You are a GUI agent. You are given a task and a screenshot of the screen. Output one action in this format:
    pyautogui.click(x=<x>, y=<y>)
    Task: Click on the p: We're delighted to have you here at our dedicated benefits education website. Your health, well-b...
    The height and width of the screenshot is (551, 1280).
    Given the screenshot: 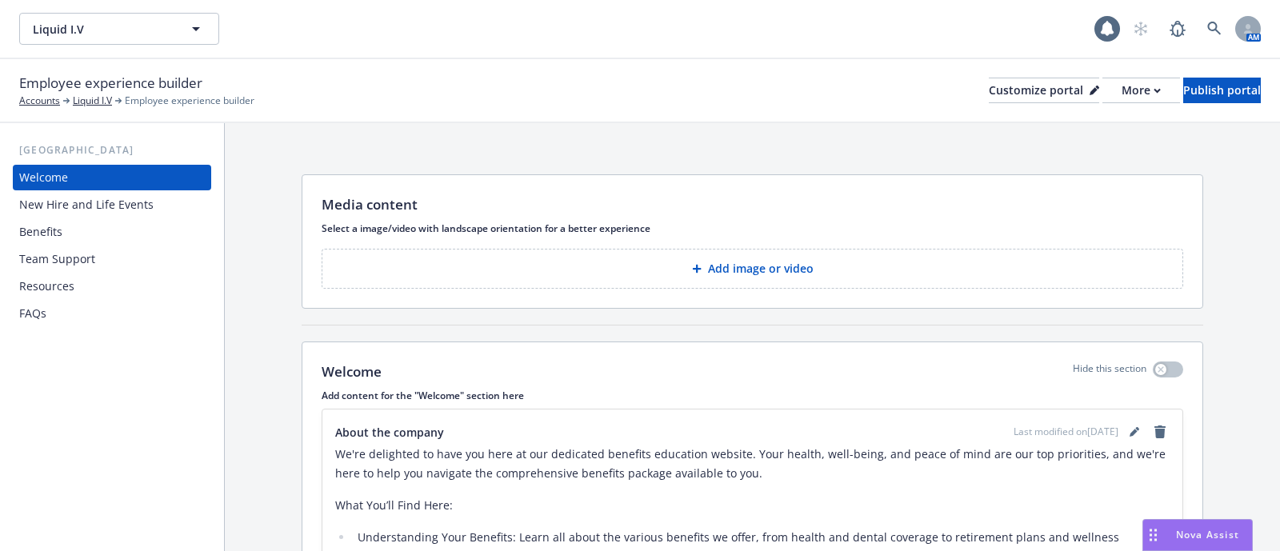 What is the action you would take?
    pyautogui.click(x=752, y=464)
    